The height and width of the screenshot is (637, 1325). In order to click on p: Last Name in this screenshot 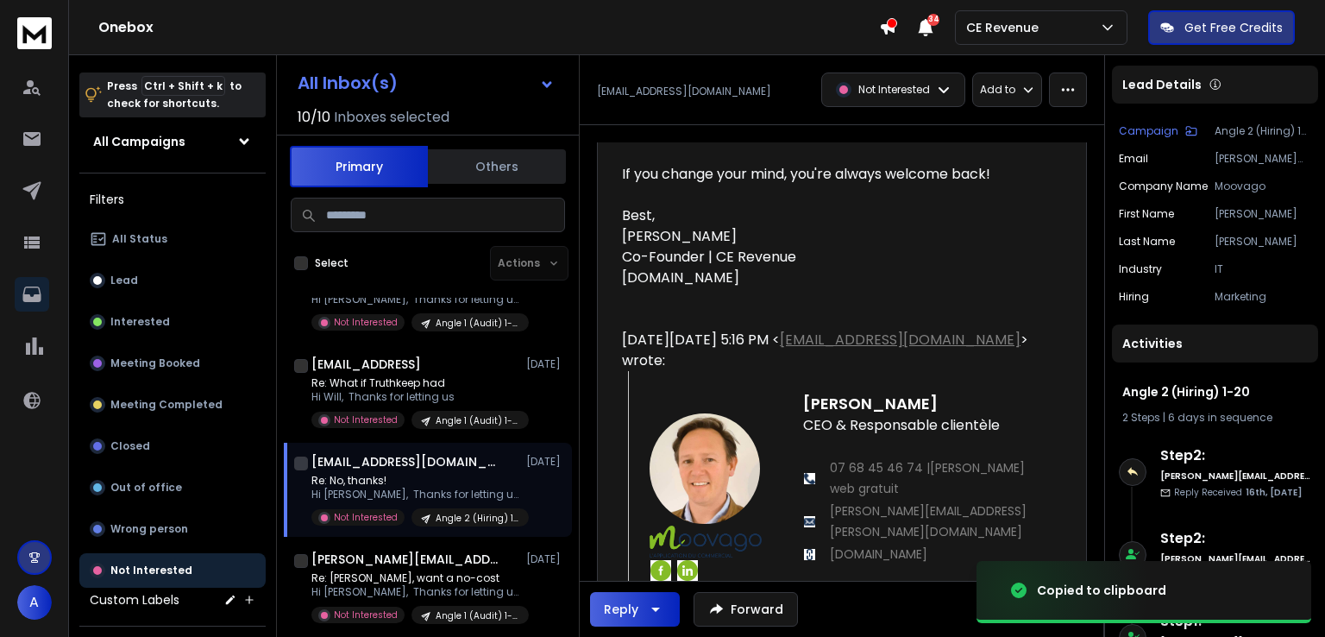, I will do `click(1146, 242)`.